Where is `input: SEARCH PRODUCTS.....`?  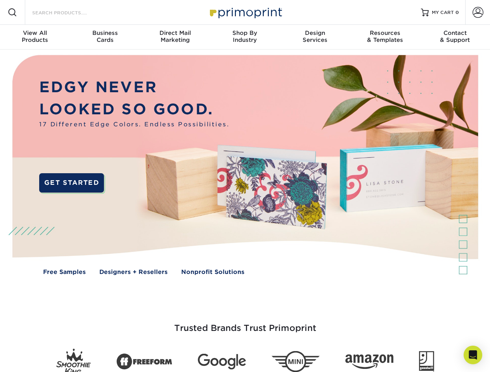
input: SEARCH PRODUCTS..... is located at coordinates (69, 12).